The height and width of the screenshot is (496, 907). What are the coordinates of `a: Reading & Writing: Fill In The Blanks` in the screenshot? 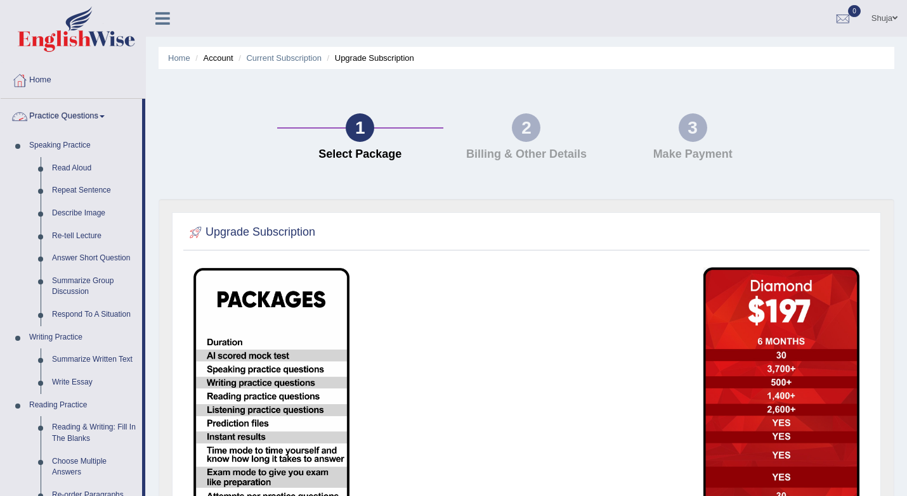 It's located at (94, 433).